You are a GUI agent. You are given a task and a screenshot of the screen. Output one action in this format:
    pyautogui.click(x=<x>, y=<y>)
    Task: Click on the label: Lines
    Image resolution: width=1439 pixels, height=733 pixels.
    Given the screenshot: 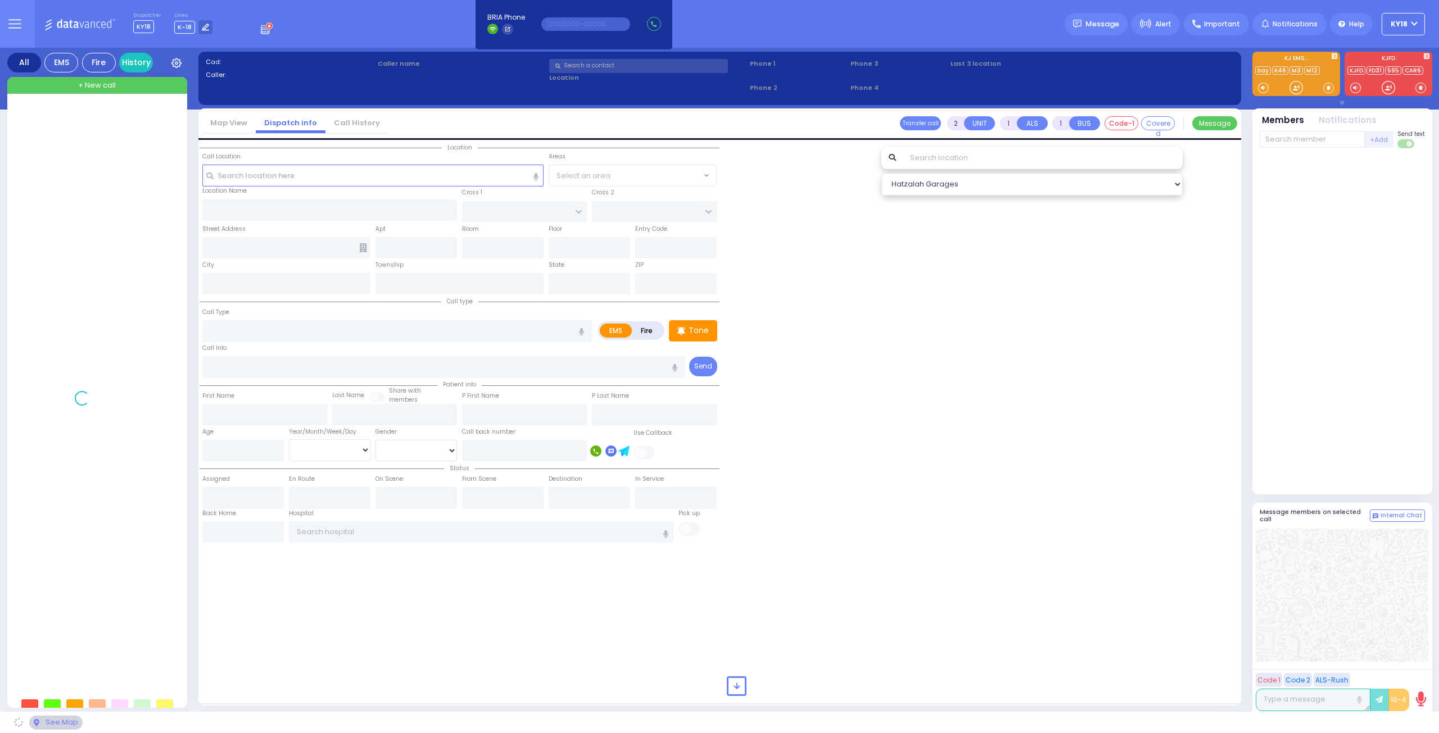 What is the action you would take?
    pyautogui.click(x=193, y=16)
    